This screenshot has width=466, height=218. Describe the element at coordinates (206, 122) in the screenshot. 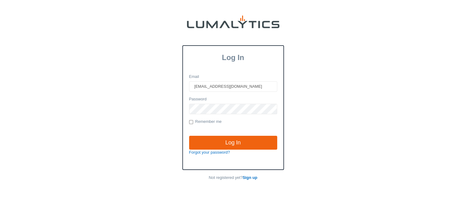

I see `label: Remember me` at that location.